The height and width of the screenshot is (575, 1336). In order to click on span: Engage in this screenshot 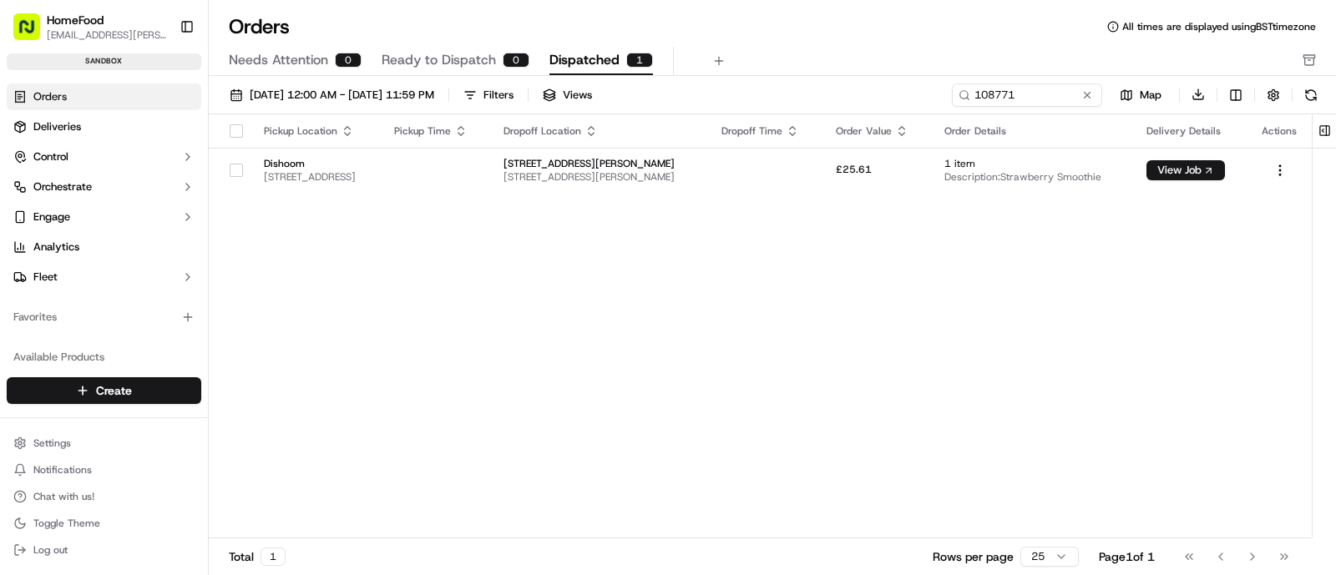, I will do `click(52, 217)`.